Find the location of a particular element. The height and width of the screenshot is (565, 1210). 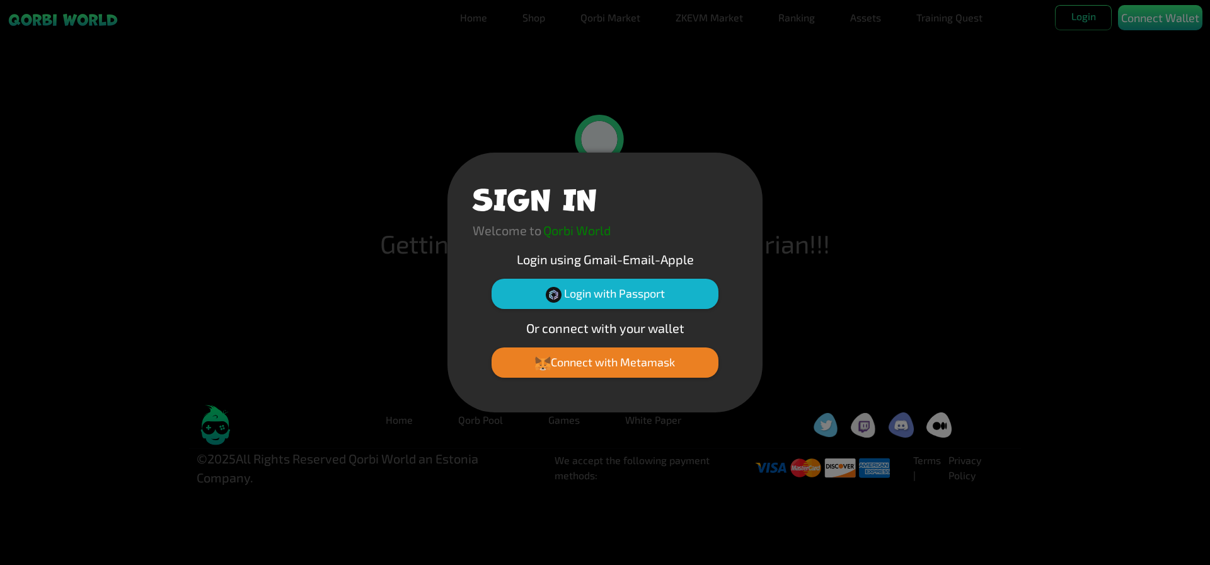

h1: SIGN IN is located at coordinates (534, 197).